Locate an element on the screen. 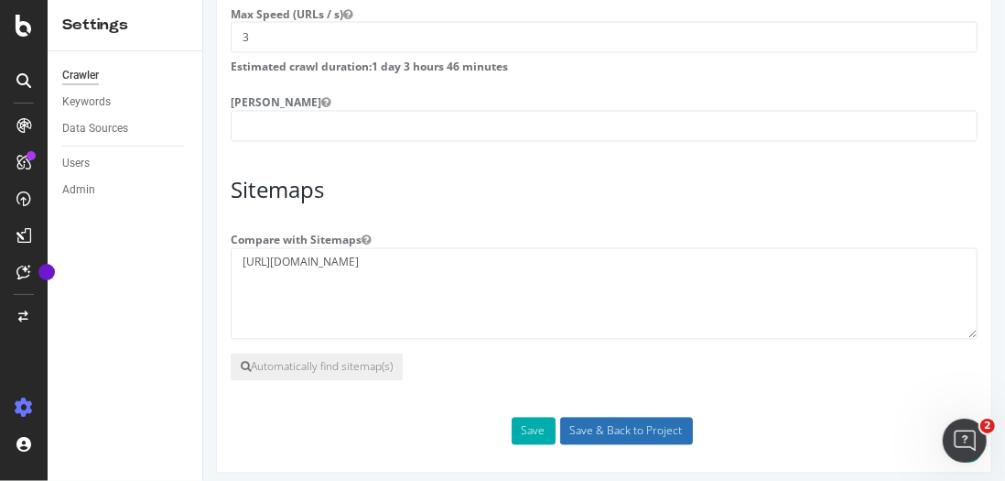 The width and height of the screenshot is (1005, 481). button: Compare with Sitemaps is located at coordinates (163, 240).